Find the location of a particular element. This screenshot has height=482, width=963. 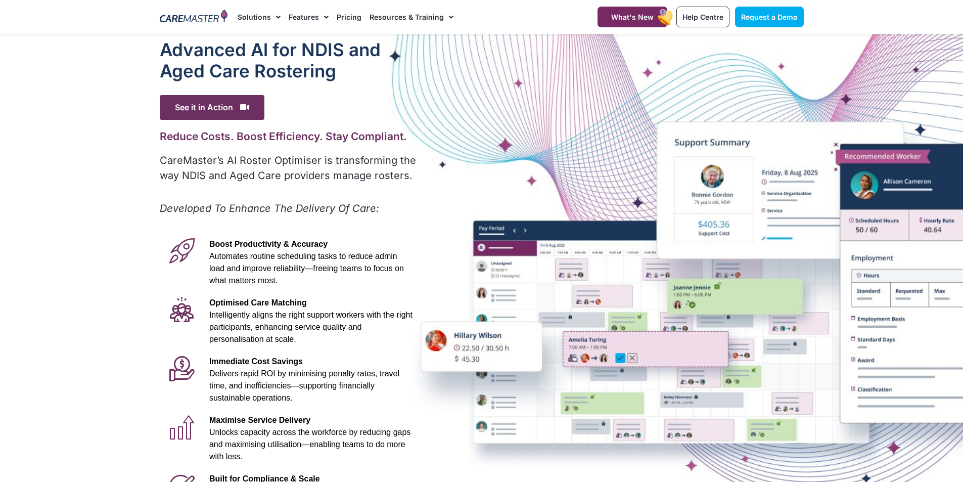

img: CareMaster Logo is located at coordinates (194, 17).